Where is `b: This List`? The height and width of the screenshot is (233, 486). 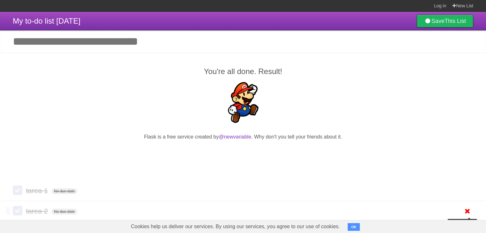 b: This List is located at coordinates (455, 21).